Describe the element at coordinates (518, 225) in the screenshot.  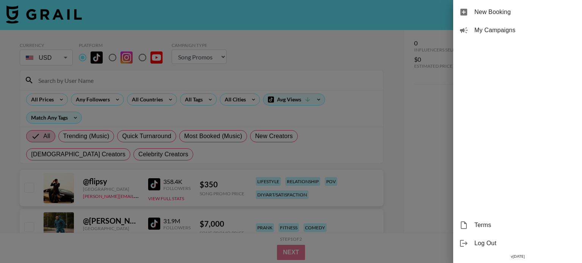
I see `div: Terms` at that location.